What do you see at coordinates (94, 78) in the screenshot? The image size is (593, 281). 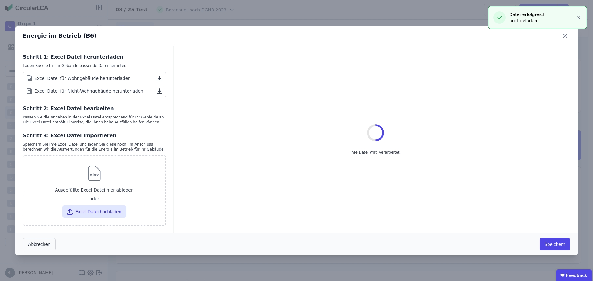 I see `a: Excel Datei für Wohngebäude herunterladen` at bounding box center [94, 78].